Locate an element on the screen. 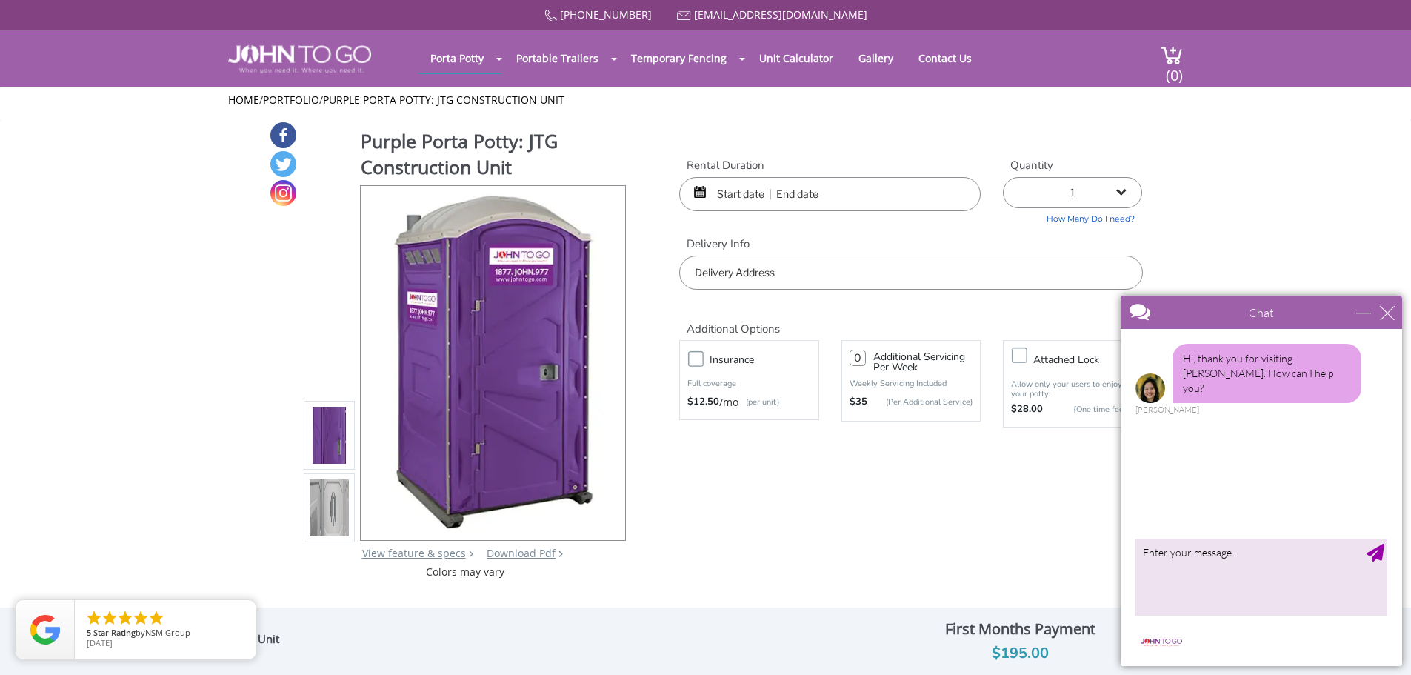 Image resolution: width=1411 pixels, height=675 pixels. strong: $28.00 is located at coordinates (1026, 410).